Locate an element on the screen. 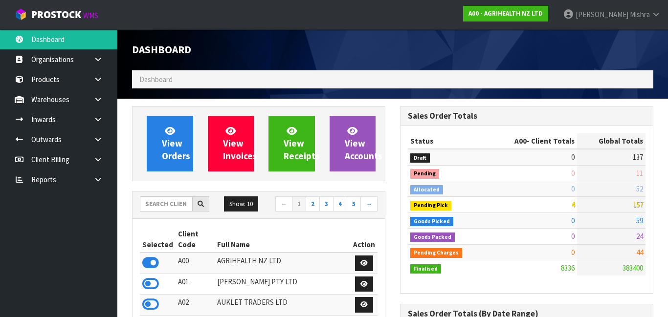  span: Draft is located at coordinates (420, 158).